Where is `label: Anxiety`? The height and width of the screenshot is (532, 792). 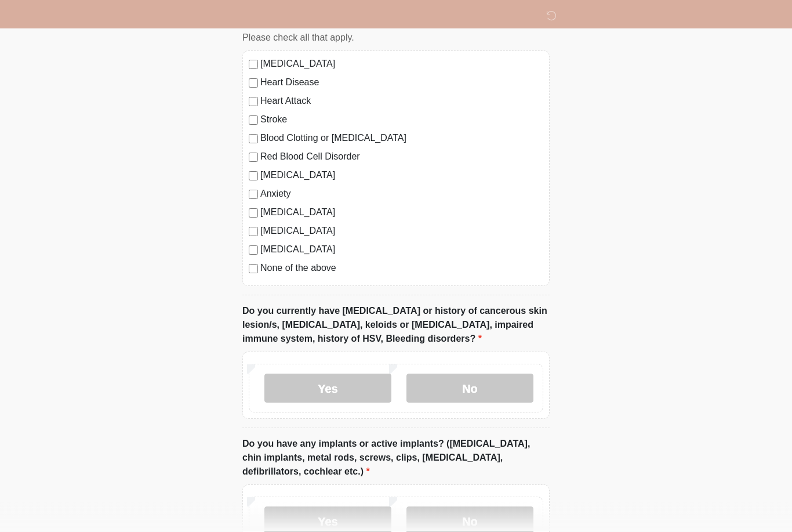
label: Anxiety is located at coordinates (402, 194).